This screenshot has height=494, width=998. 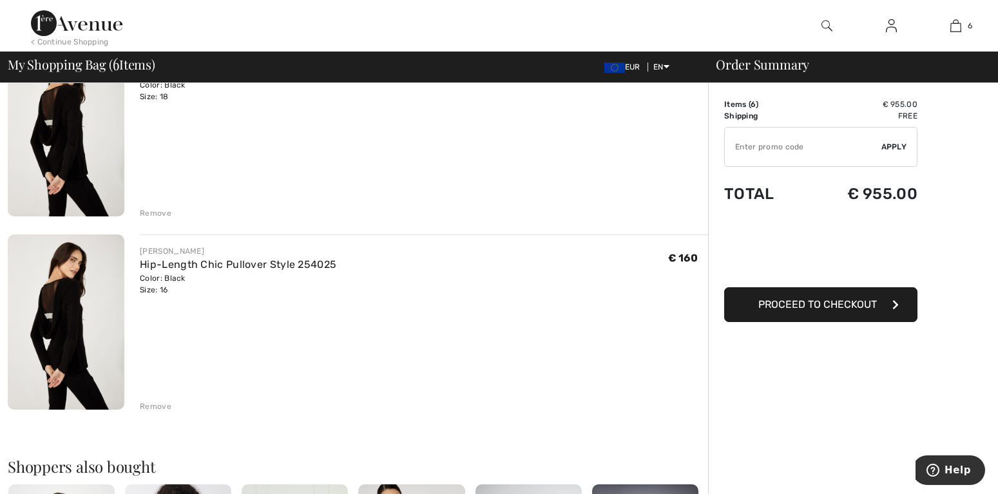 What do you see at coordinates (803, 147) in the screenshot?
I see `input: Promo code` at bounding box center [803, 147].